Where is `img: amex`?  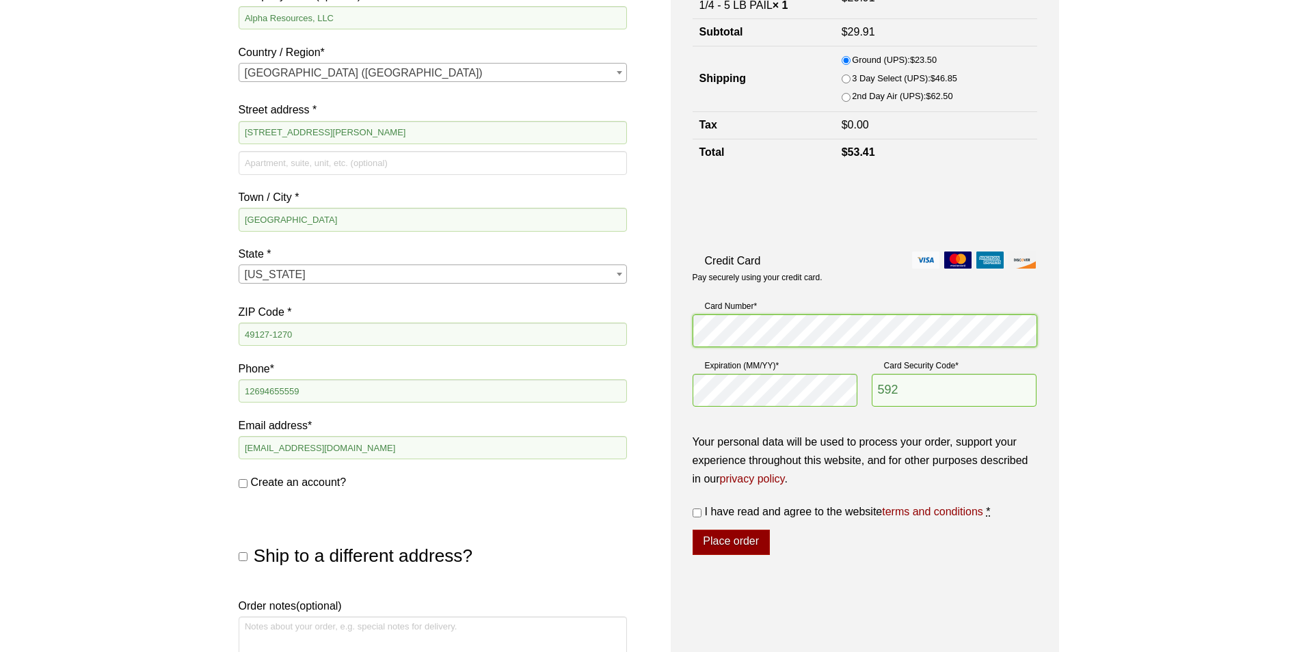
img: amex is located at coordinates (990, 260).